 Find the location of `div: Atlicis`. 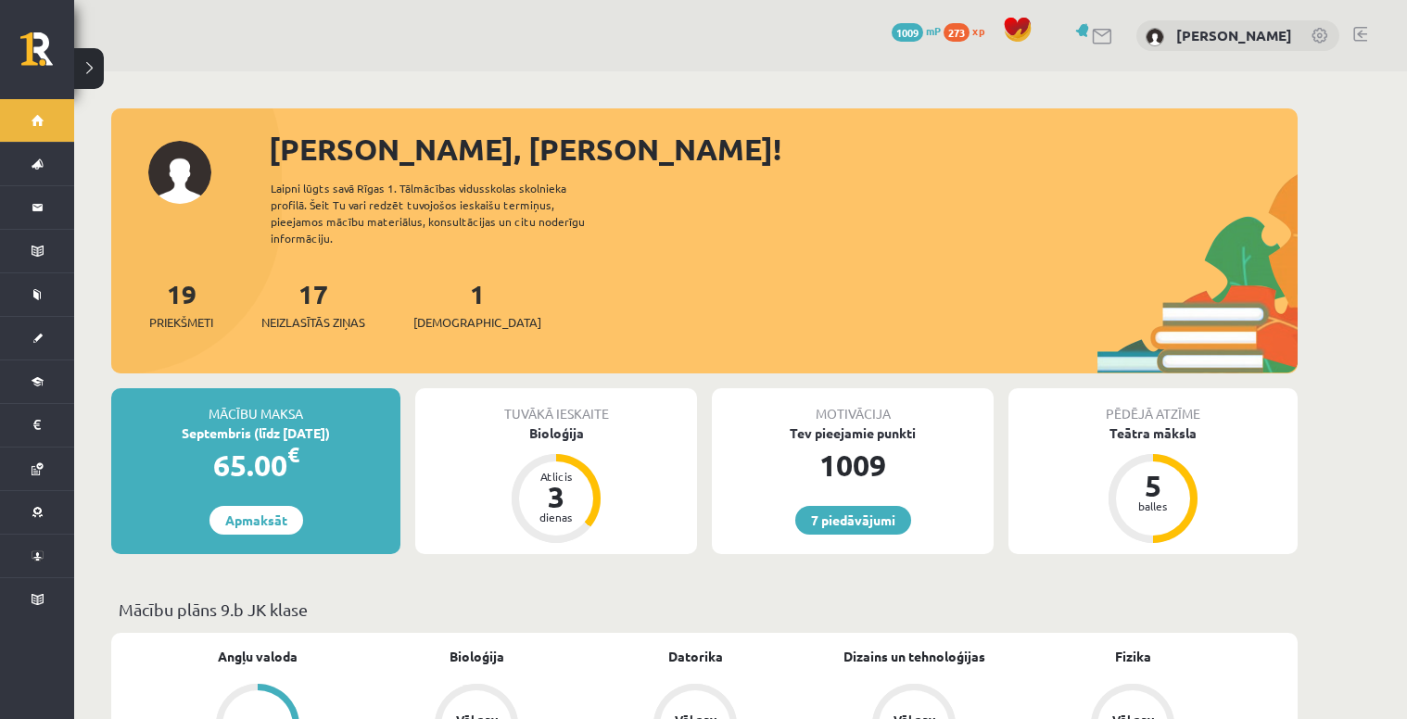

div: Atlicis is located at coordinates (556, 476).